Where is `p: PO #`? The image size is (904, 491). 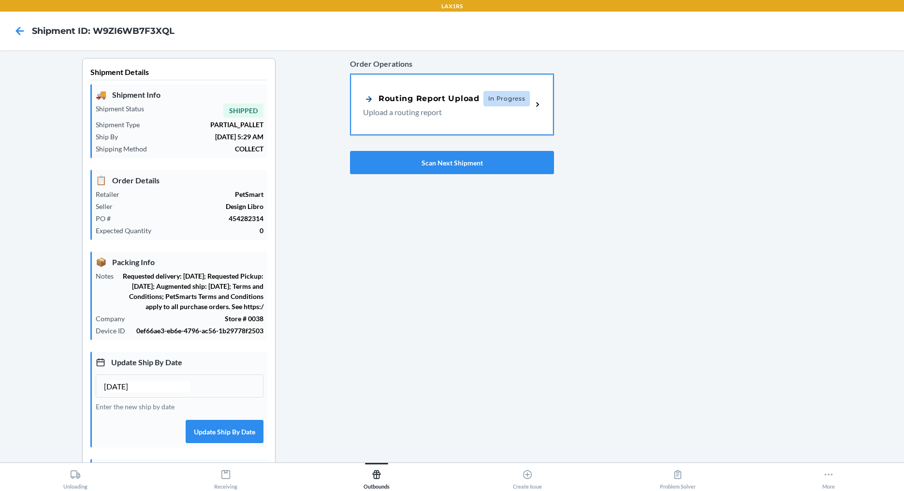
p: PO # is located at coordinates (107, 218).